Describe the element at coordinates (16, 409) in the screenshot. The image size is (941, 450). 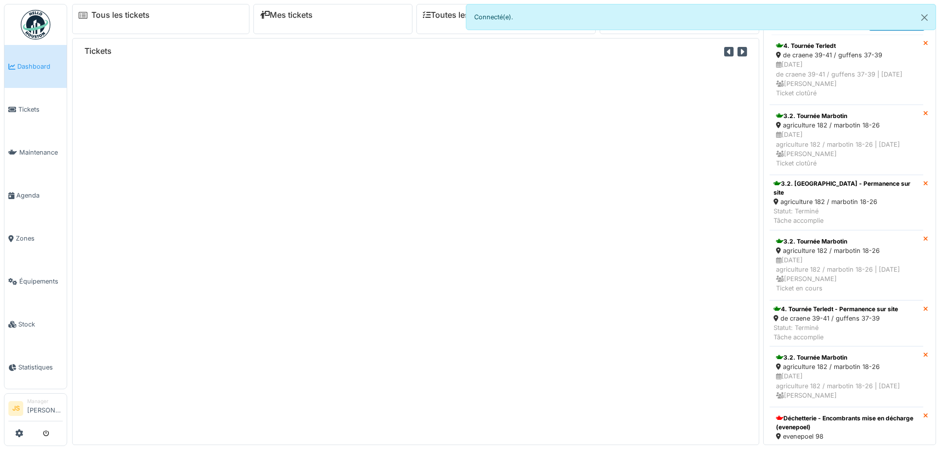
I see `li: JS` at that location.